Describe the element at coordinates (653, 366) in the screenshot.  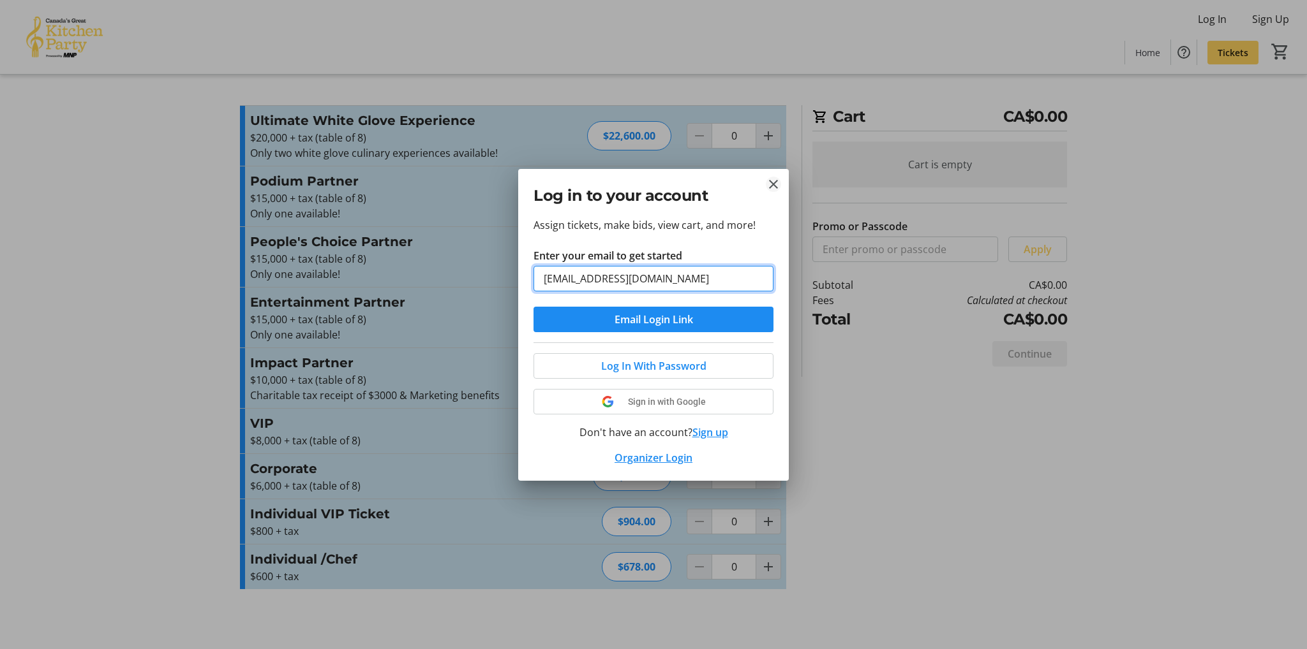
I see `button: Log In With Password` at that location.